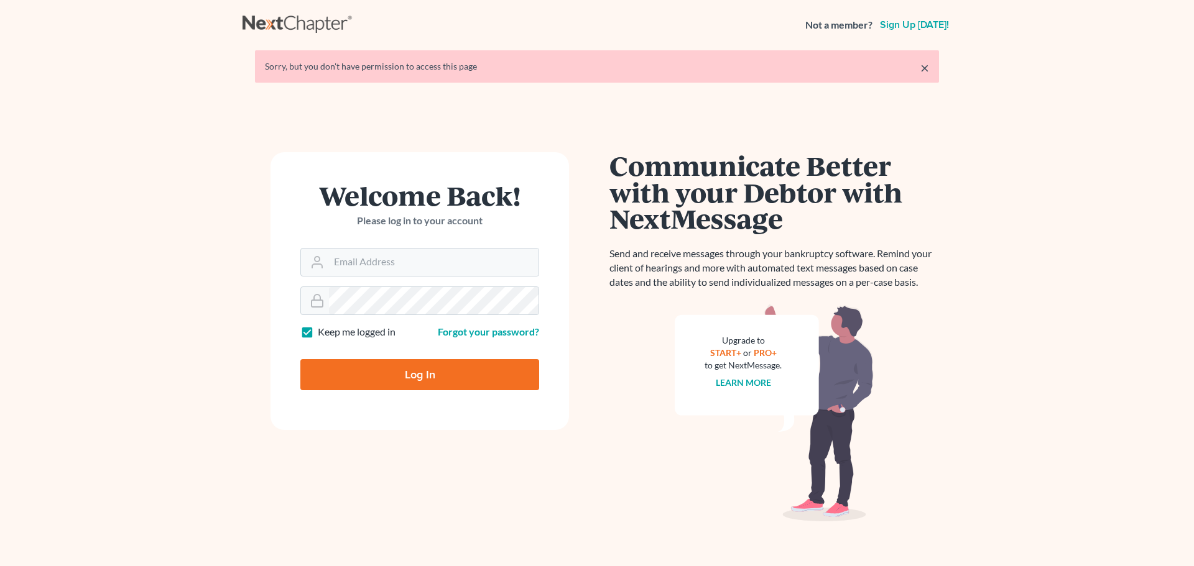  What do you see at coordinates (356, 332) in the screenshot?
I see `label: Keep me logged in` at bounding box center [356, 332].